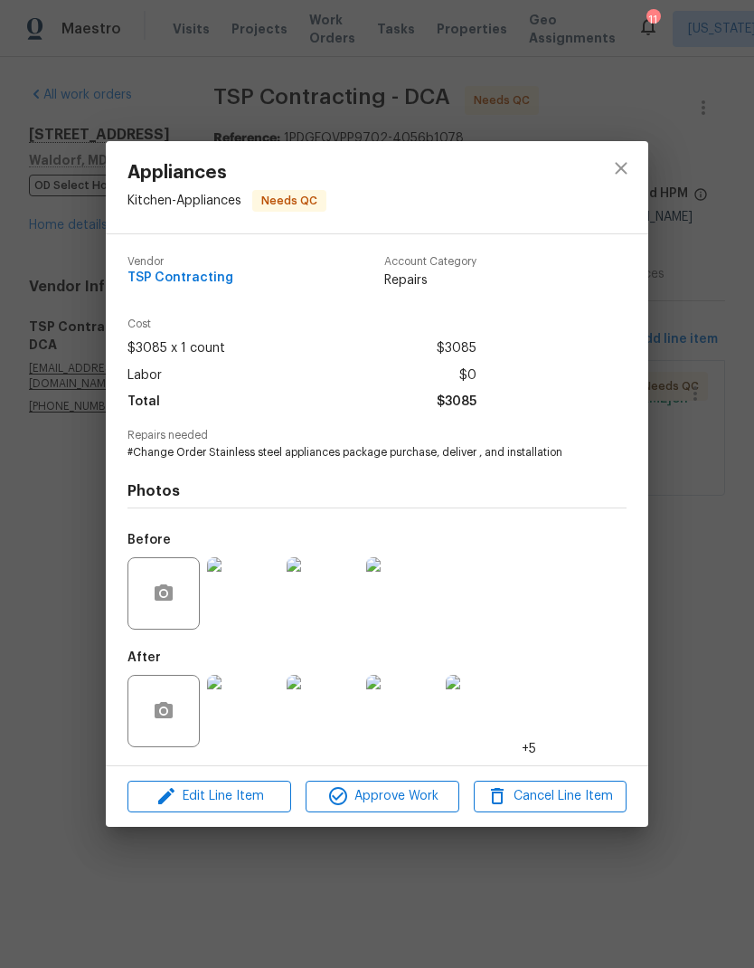 The width and height of the screenshot is (754, 968). What do you see at coordinates (144, 402) in the screenshot?
I see `span: Total` at bounding box center [144, 402].